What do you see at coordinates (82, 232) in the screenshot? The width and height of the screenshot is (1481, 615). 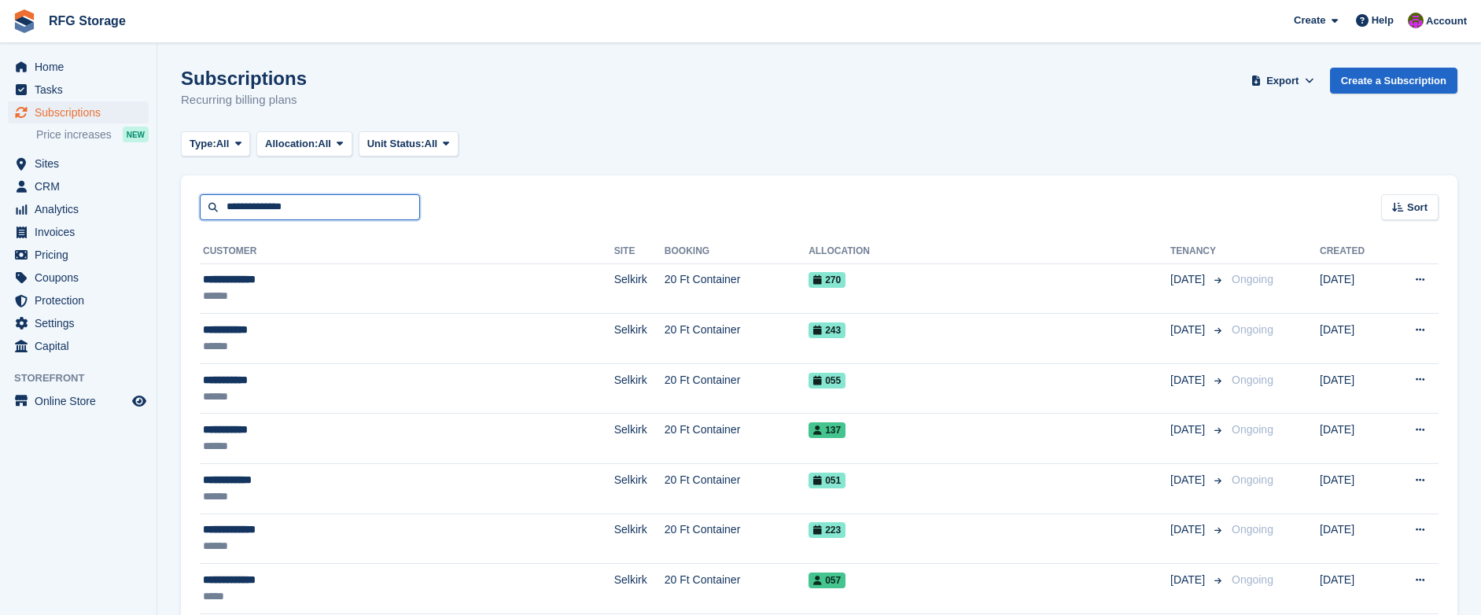 I see `span: Invoices` at bounding box center [82, 232].